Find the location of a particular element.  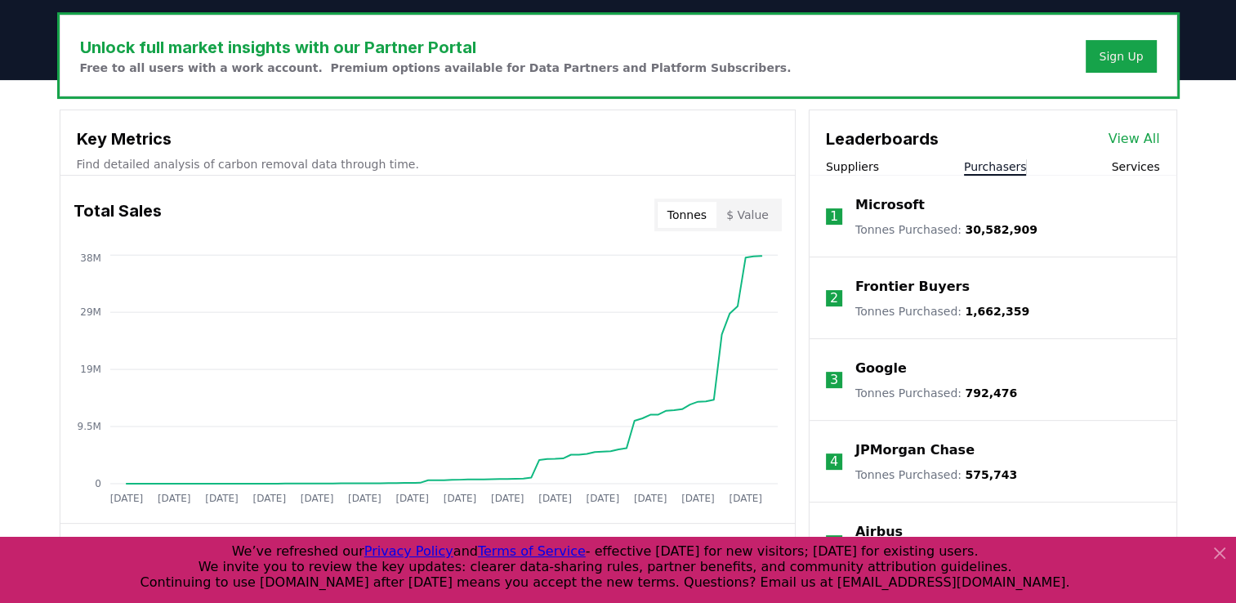

h3: Leaderboards is located at coordinates (882, 139).